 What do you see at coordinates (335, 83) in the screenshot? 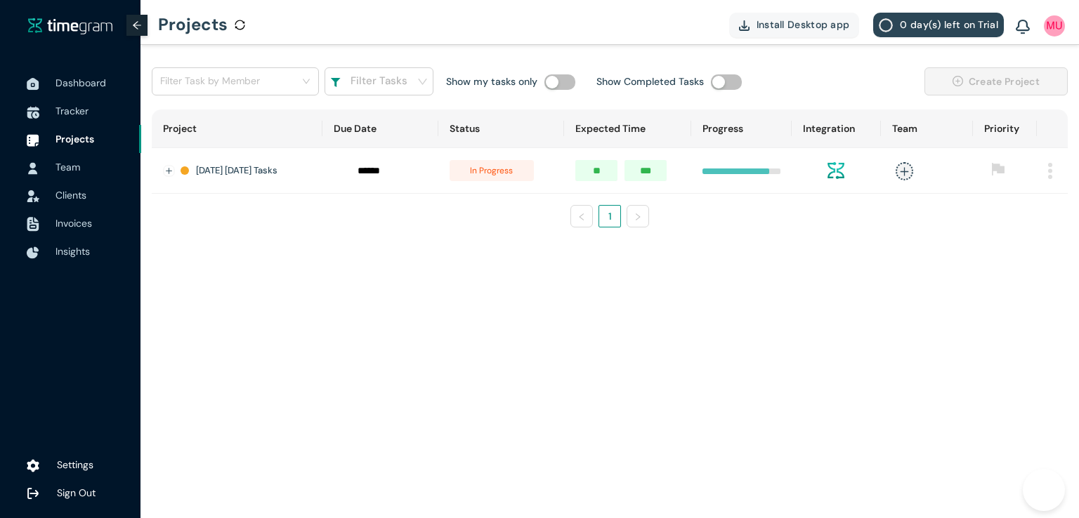
I see `img: filterIcon` at bounding box center [335, 83].